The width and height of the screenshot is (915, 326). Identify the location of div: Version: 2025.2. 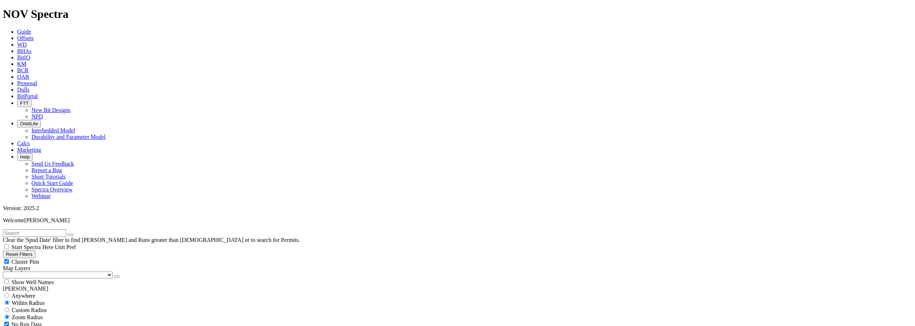
(458, 208).